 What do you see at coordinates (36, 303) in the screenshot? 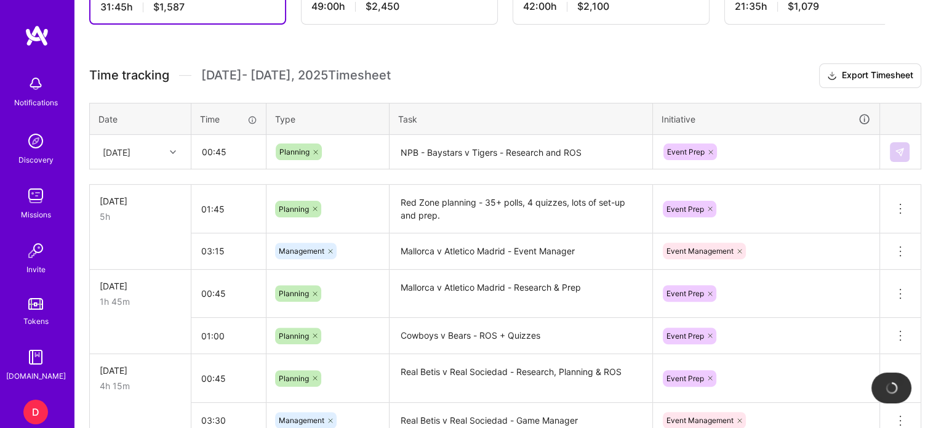
I see `img: tokens` at bounding box center [36, 303].